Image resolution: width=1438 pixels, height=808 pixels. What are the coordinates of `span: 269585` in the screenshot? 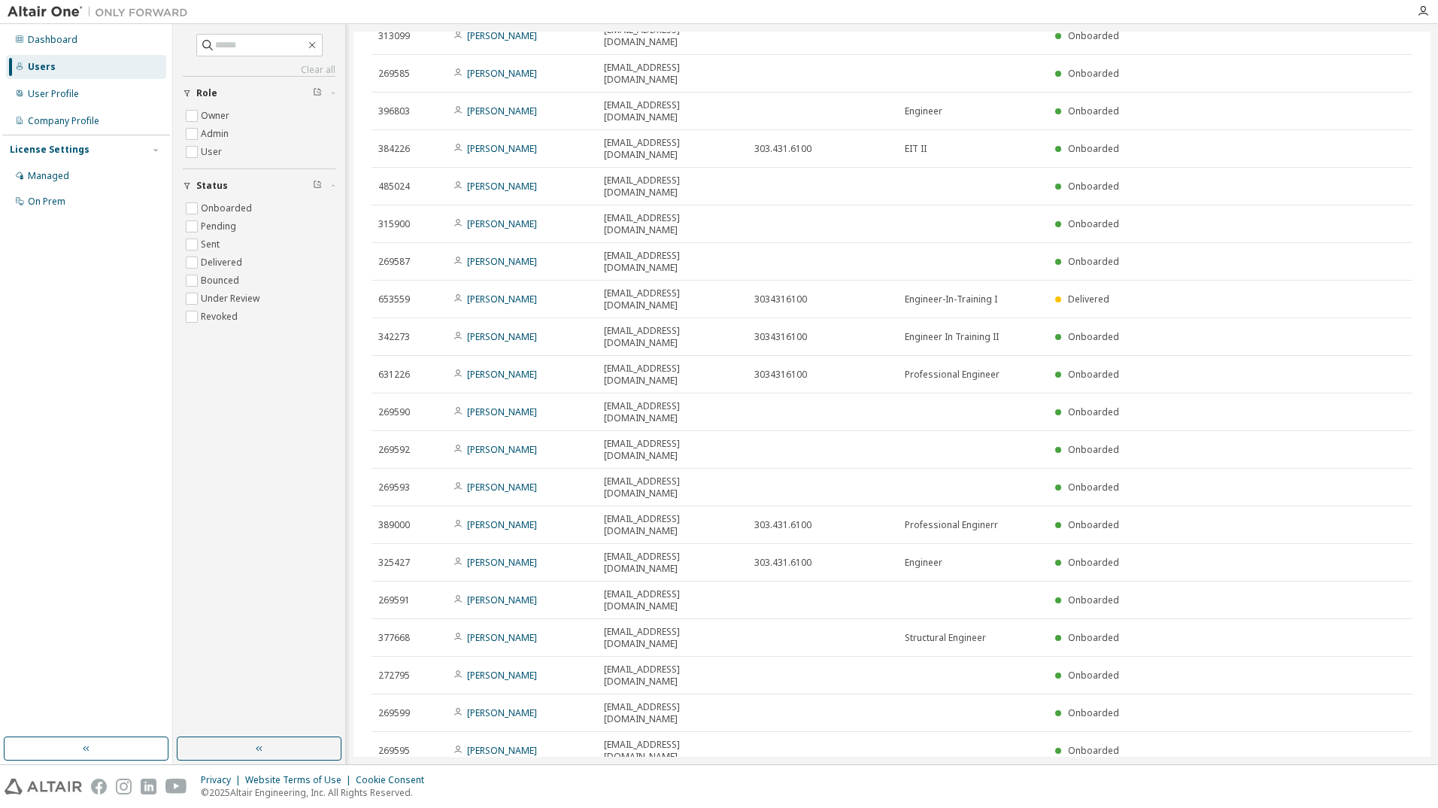 It's located at (394, 74).